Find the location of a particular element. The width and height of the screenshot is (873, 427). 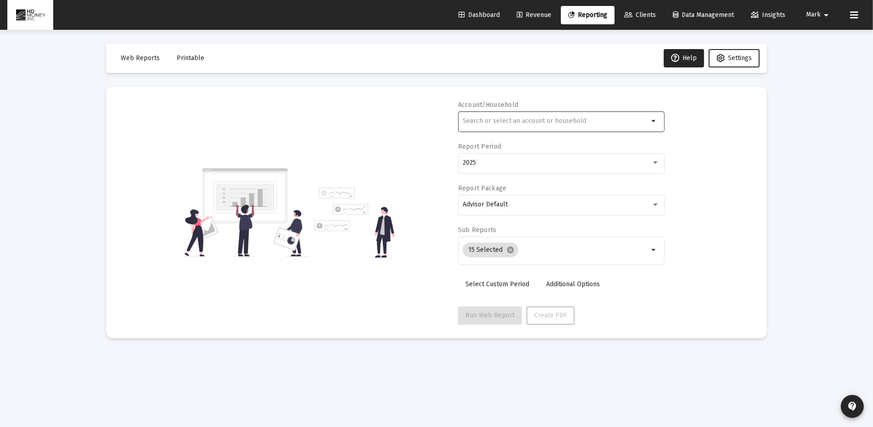

span: Select Custom Period is located at coordinates (497, 284).